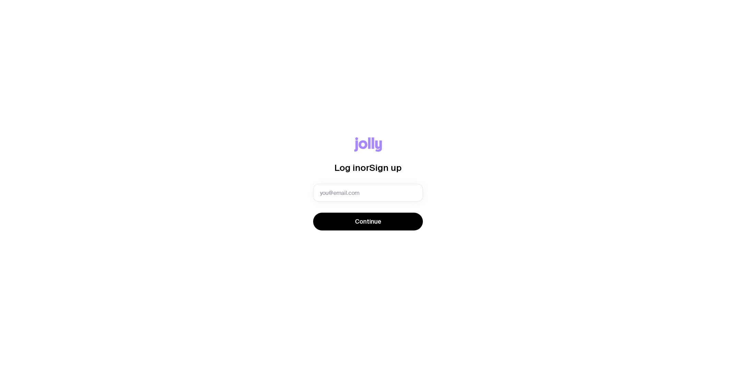  What do you see at coordinates (368, 193) in the screenshot?
I see `input: you@email.com` at bounding box center [368, 193].